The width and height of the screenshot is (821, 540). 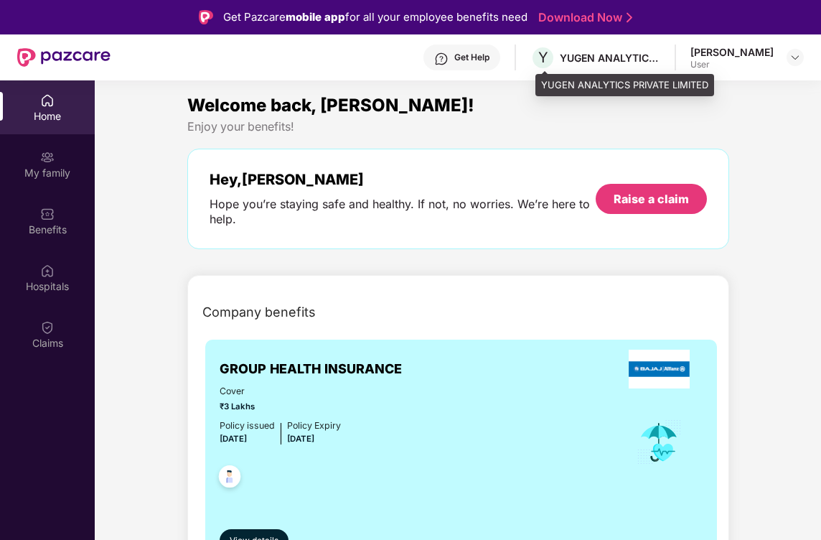 I want to click on div: Get Help, so click(x=472, y=57).